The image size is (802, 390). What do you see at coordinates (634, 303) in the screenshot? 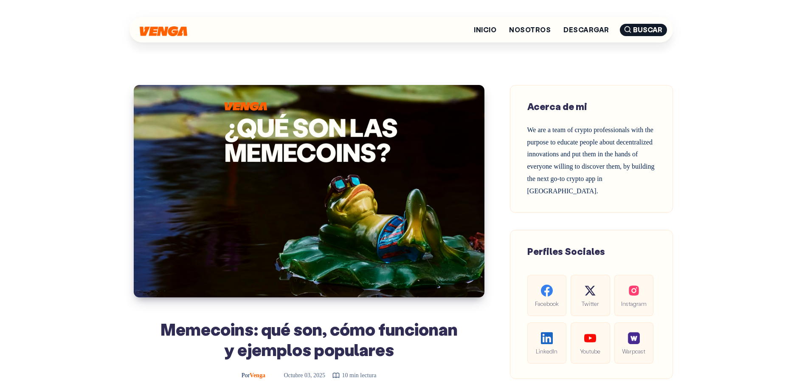
I see `span: Instagram` at bounding box center [634, 303].